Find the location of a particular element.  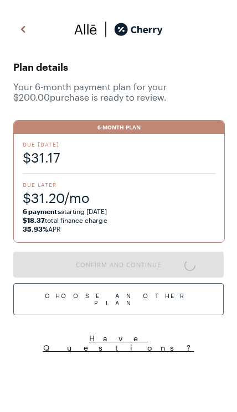

span: Due Later is located at coordinates (119, 185).